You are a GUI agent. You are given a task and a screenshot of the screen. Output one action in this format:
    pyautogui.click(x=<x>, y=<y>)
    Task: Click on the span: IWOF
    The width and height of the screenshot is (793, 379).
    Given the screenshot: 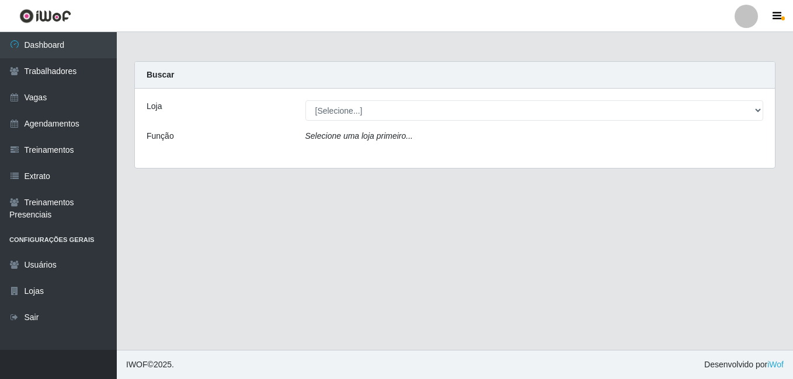 What is the action you would take?
    pyautogui.click(x=137, y=365)
    